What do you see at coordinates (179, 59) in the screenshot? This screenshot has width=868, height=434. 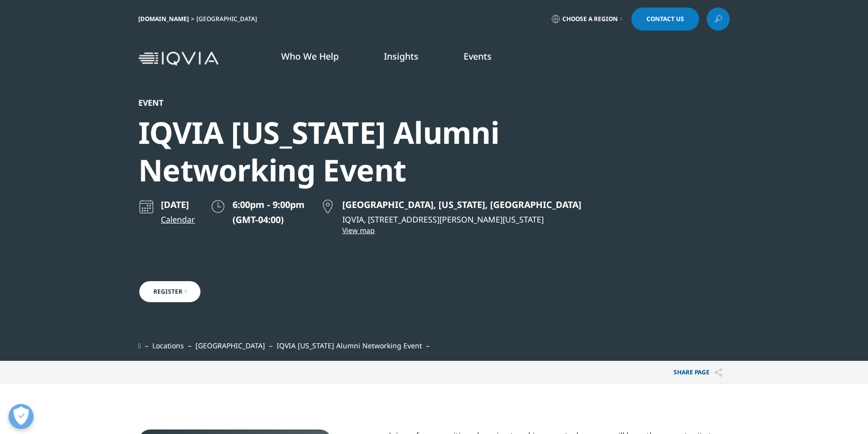 I see `img: IQVIA Healthcare Information Technology and Pharma Clinical Research Company` at bounding box center [179, 59].